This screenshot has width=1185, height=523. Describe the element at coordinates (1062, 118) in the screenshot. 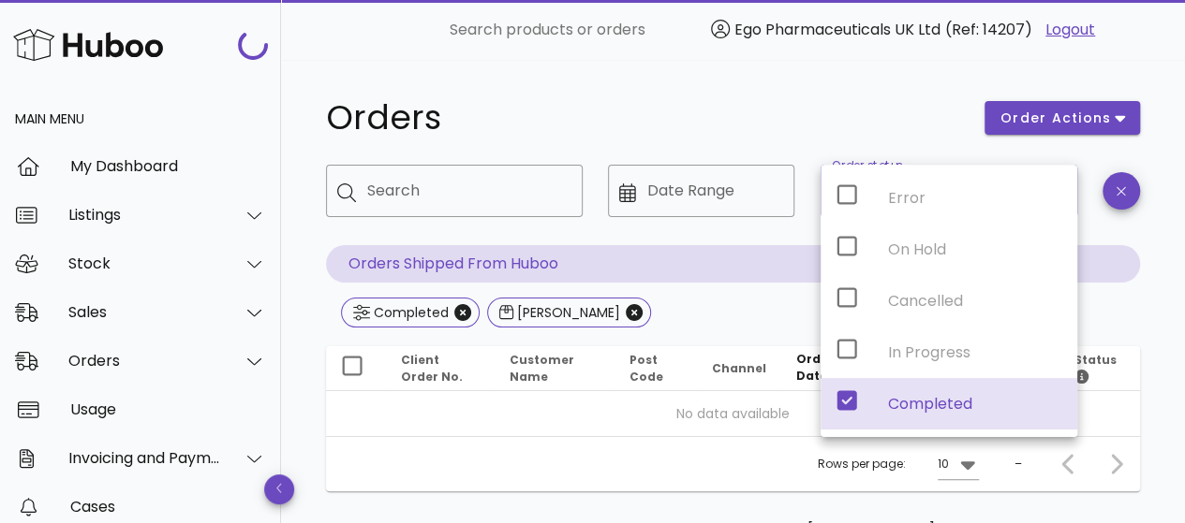

I see `button: order actions` at that location.